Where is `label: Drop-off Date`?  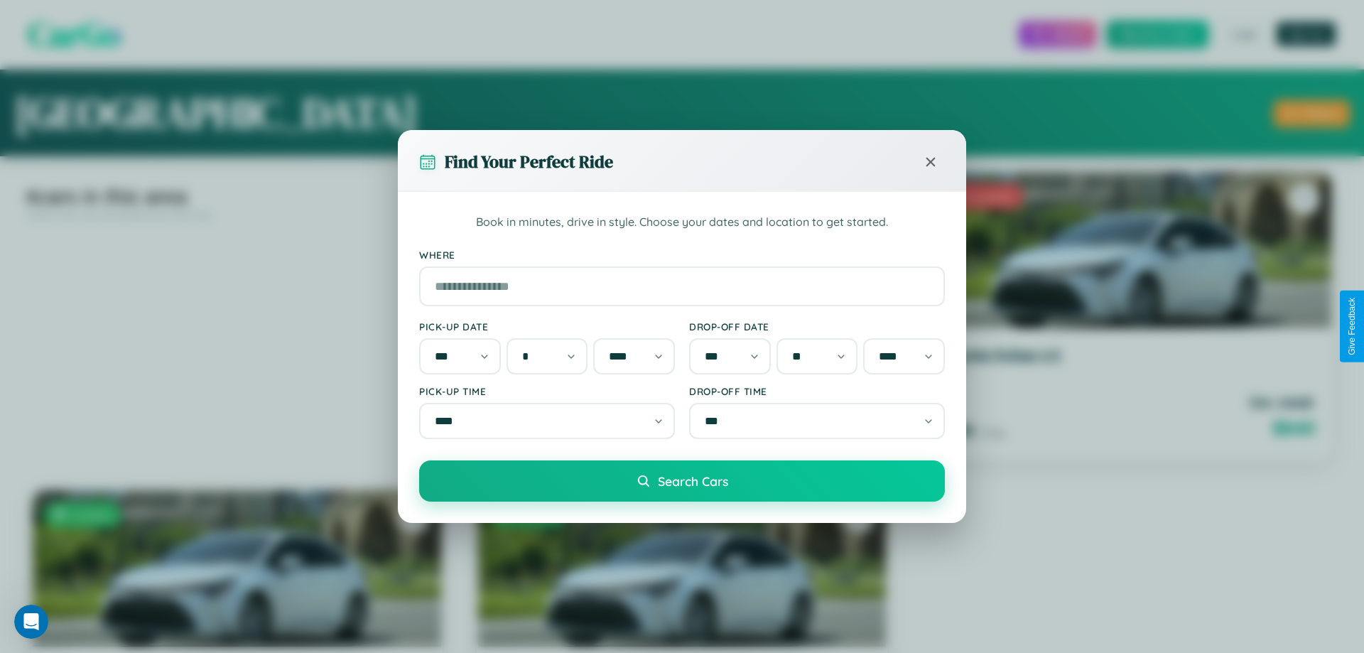 label: Drop-off Date is located at coordinates (817, 326).